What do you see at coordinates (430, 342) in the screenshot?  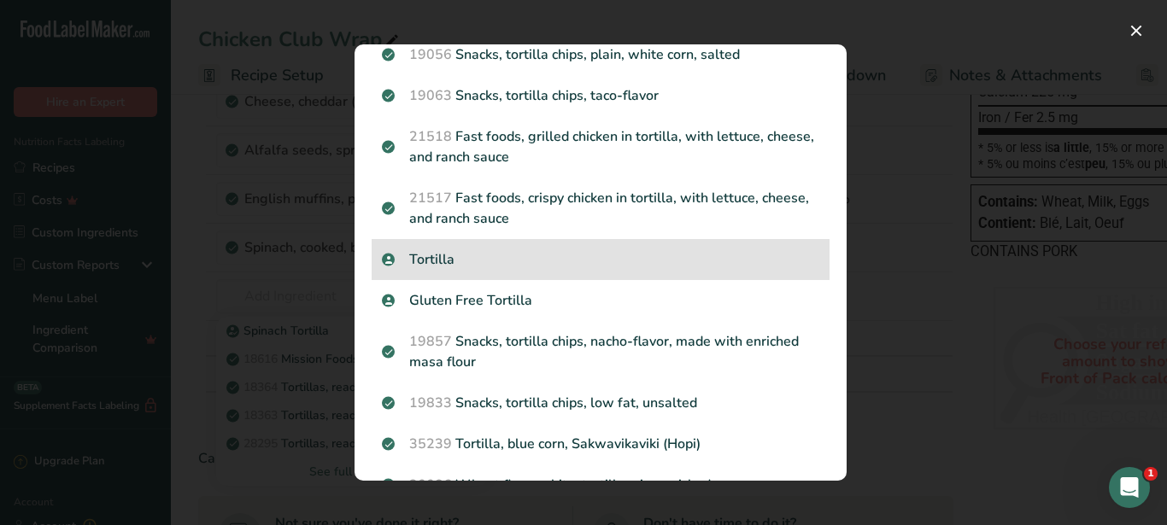 I see `span: 19857` at bounding box center [430, 342].